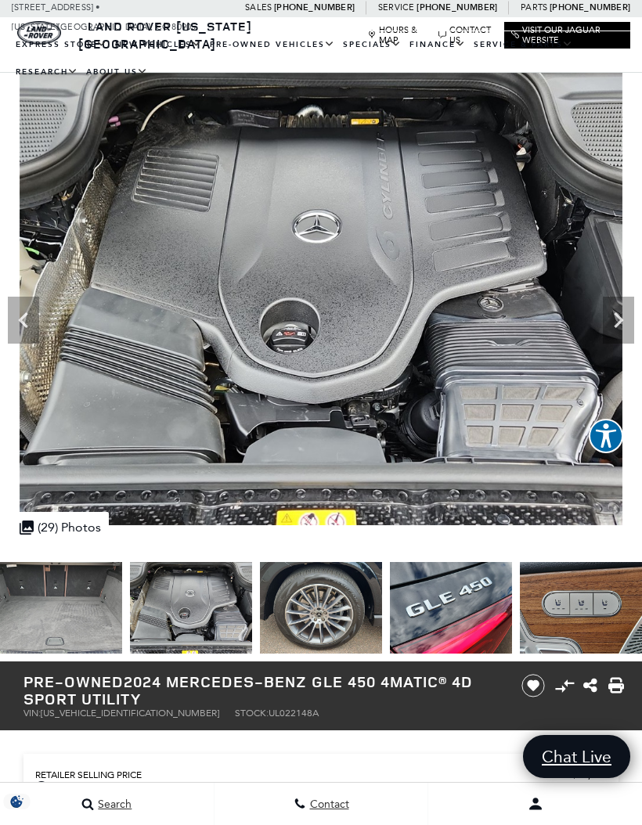 Image resolution: width=642 pixels, height=825 pixels. I want to click on a: Hours & Map, so click(399, 35).